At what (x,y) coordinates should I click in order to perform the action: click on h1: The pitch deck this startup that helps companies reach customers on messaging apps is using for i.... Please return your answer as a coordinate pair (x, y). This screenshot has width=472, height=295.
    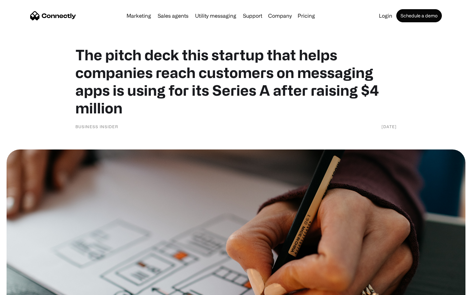
    Looking at the image, I should click on (236, 81).